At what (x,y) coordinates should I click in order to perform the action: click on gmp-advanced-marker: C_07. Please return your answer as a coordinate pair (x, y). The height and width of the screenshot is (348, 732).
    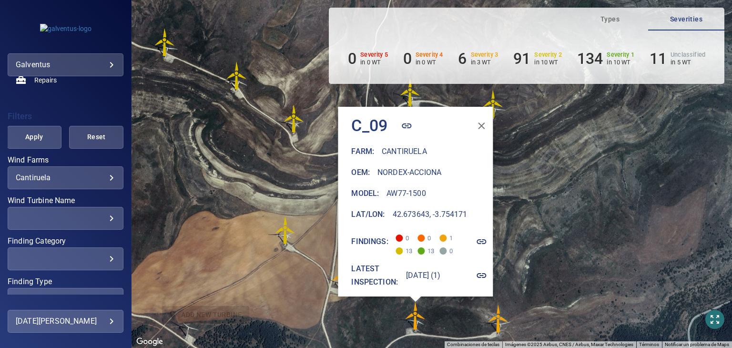
    Looking at the image, I should click on (285, 230).